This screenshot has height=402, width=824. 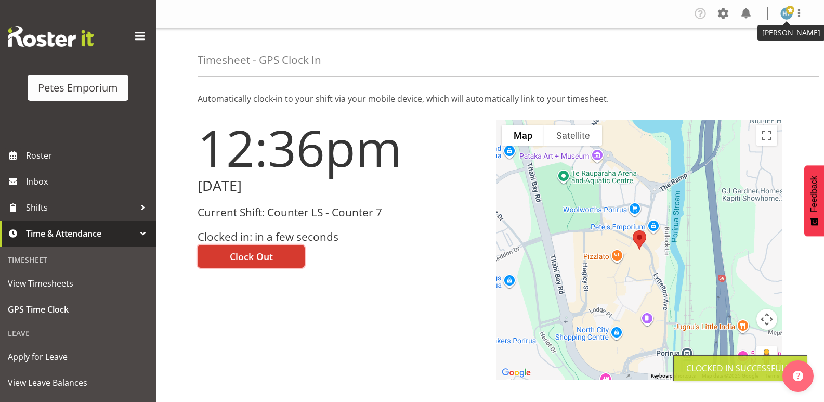 I want to click on div: Leave, so click(x=78, y=333).